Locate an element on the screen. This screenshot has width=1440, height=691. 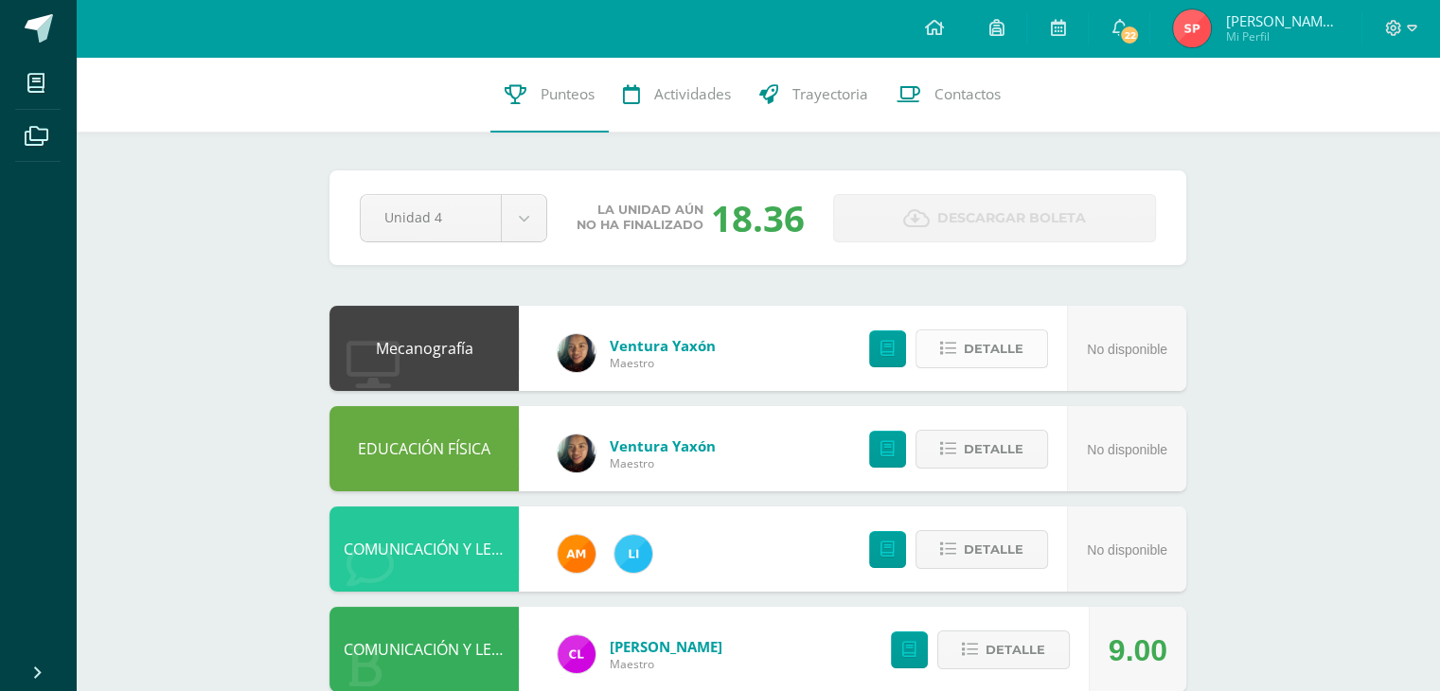
span: Punteos is located at coordinates (567, 94).